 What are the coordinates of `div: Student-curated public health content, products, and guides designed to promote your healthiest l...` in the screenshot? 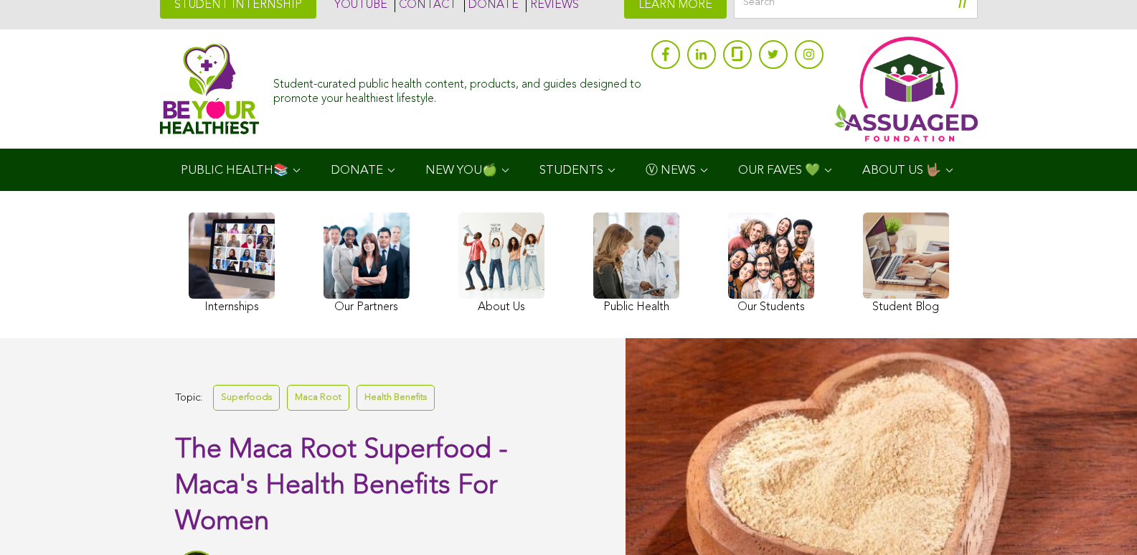 It's located at (459, 88).